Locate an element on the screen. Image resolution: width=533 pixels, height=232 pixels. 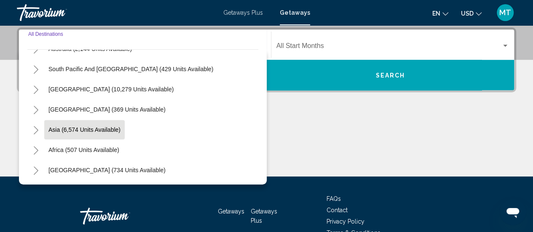
span: en is located at coordinates (436, 13).